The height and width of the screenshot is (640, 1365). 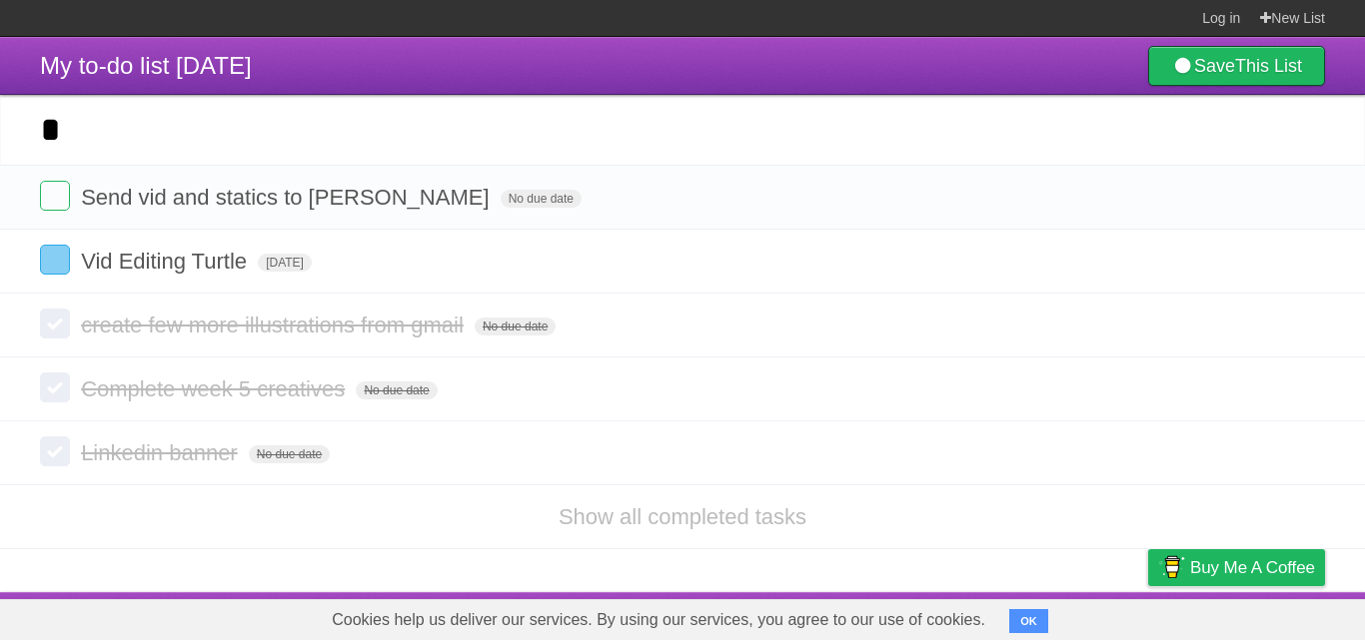 What do you see at coordinates (988, 616) in the screenshot?
I see `a: Developers` at bounding box center [988, 616].